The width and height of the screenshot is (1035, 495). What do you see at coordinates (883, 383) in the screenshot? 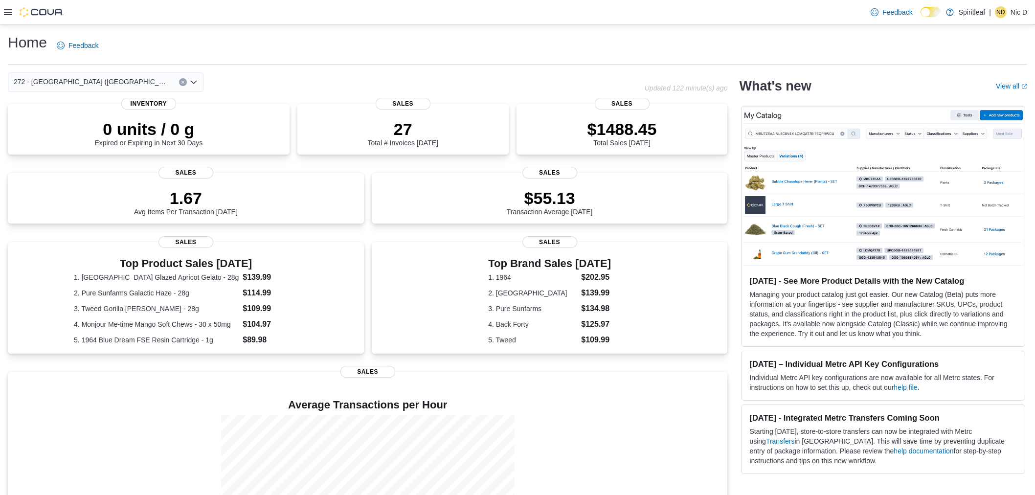
I see `p: Individual Metrc API key configurations are now available for all Metrc states. For instructions ...` at bounding box center [883, 383].